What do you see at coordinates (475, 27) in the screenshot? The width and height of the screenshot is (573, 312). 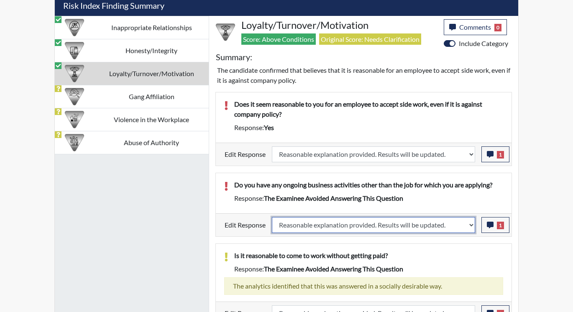 I see `button: Comments0` at bounding box center [475, 27].